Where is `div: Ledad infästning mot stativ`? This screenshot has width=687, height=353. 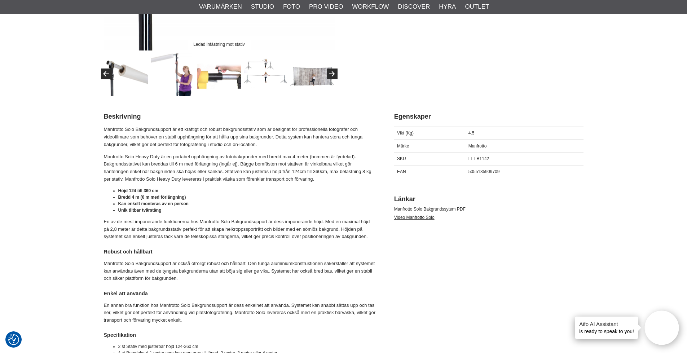
div: Ledad infästning mot stativ is located at coordinates (219, 44).